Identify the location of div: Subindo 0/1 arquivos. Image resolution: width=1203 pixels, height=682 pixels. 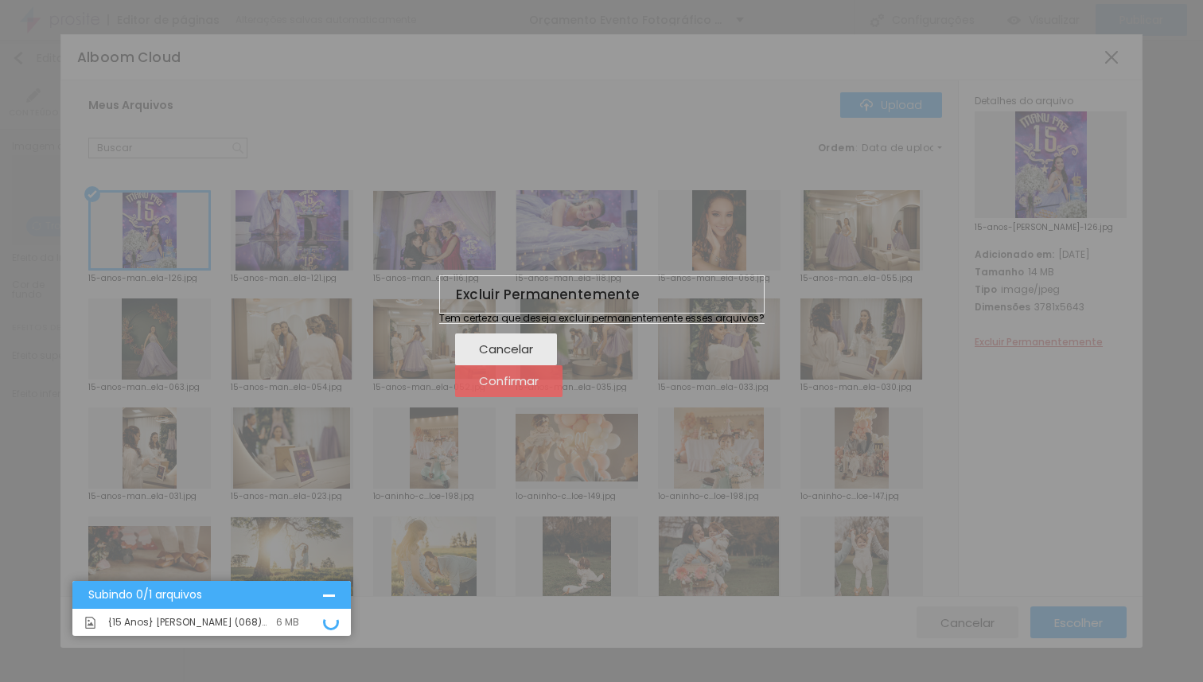
(205, 594).